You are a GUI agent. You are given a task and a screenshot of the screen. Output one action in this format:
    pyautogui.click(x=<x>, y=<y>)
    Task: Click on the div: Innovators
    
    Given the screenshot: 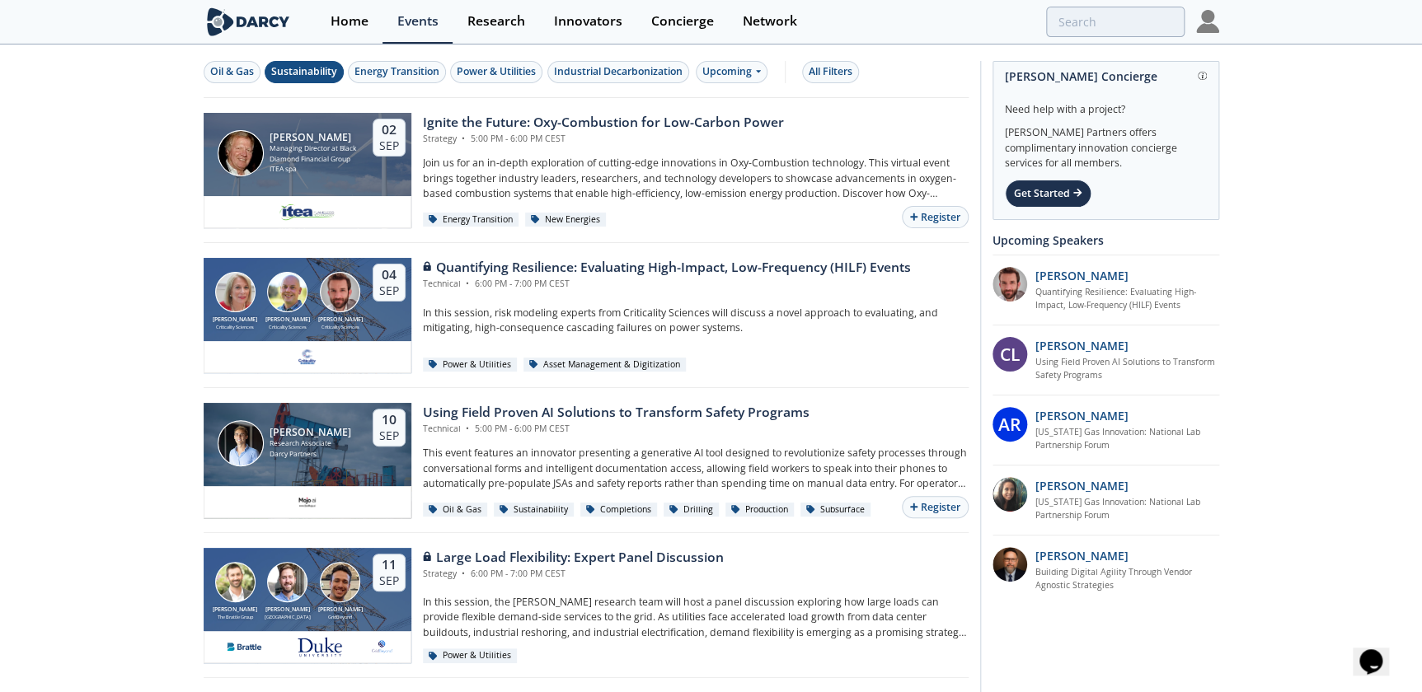 What is the action you would take?
    pyautogui.click(x=588, y=21)
    